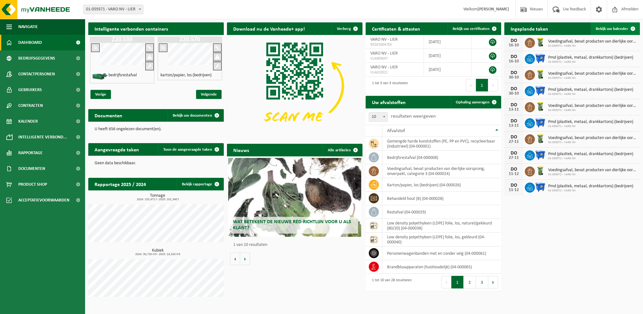  Describe the element at coordinates (101, 94) in the screenshot. I see `span: Vorige` at that location.